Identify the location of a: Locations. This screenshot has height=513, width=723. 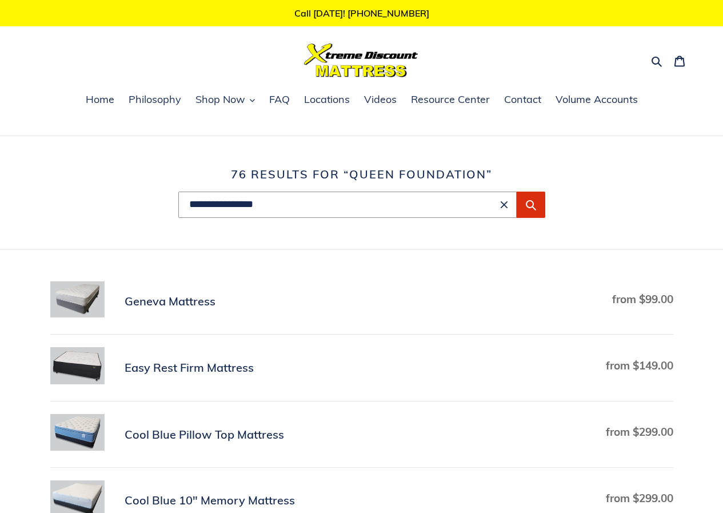
(327, 100).